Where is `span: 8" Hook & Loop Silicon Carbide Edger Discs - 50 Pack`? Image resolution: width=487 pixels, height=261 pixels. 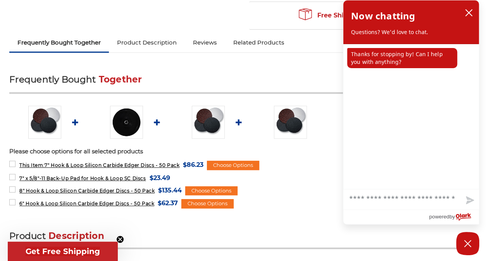 span: 8" Hook & Loop Silicon Carbide Edger Discs - 50 Pack is located at coordinates (87, 191).